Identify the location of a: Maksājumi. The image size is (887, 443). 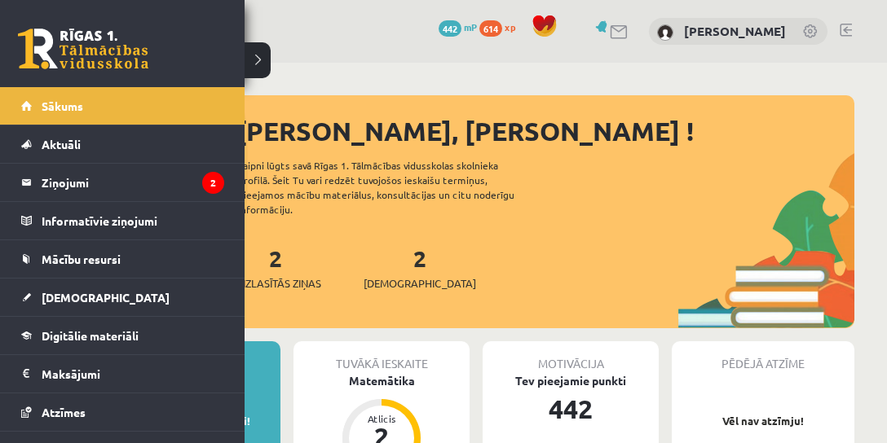
(122, 374).